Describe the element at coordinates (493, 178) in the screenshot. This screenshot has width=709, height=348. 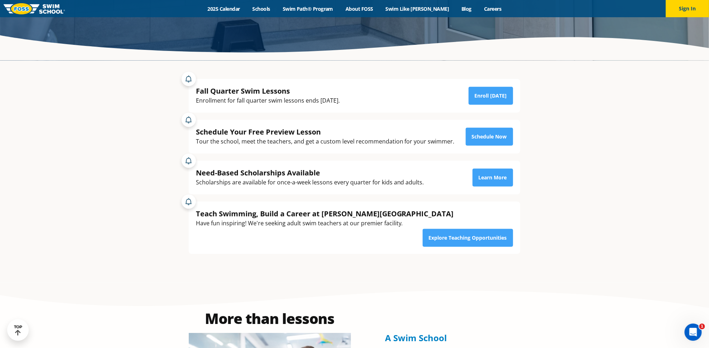
I see `a: Learn More` at that location.